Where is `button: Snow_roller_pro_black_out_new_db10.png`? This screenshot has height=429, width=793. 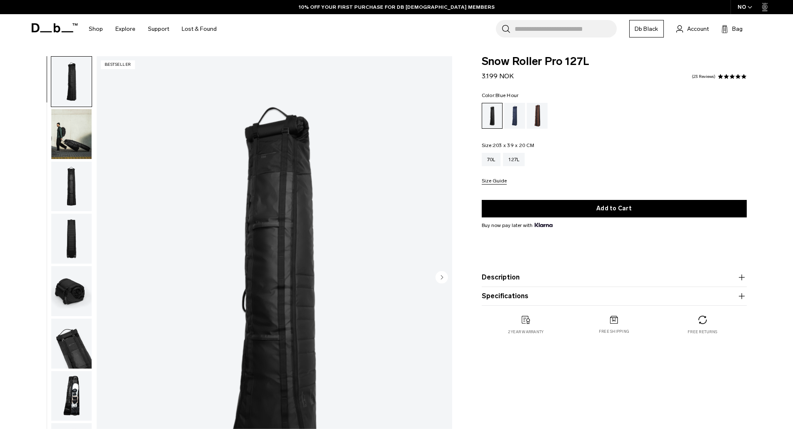
button: Snow_roller_pro_black_out_new_db10.png is located at coordinates (71, 134).